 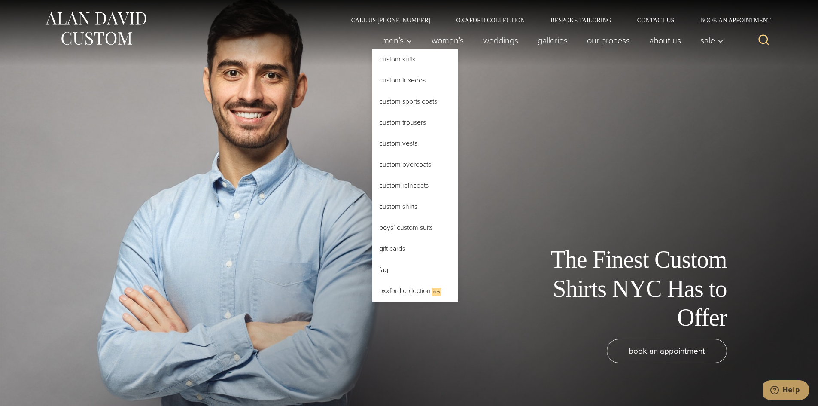 What do you see at coordinates (730, 20) in the screenshot?
I see `a: Book an Appointment` at bounding box center [730, 20].